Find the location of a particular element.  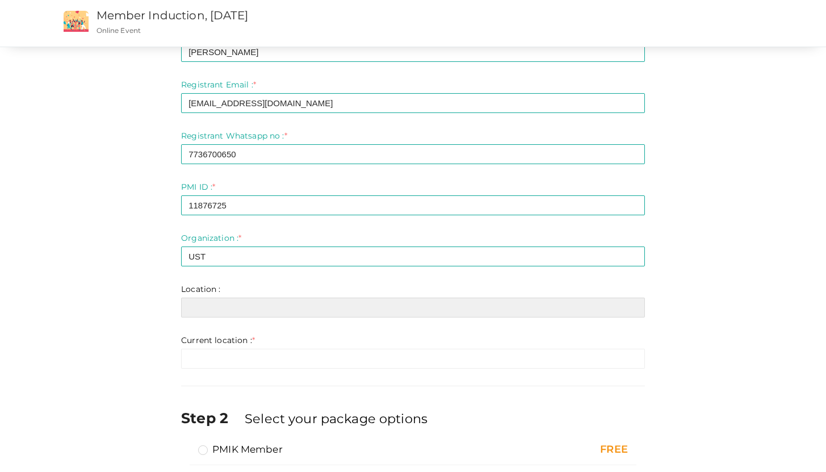

label: Current location : is located at coordinates (218, 340).